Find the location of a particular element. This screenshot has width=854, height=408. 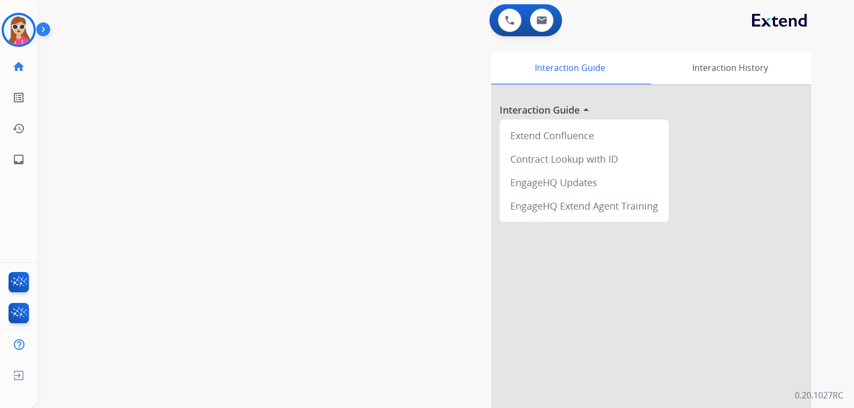

div: Extend Confluence is located at coordinates (584, 136).